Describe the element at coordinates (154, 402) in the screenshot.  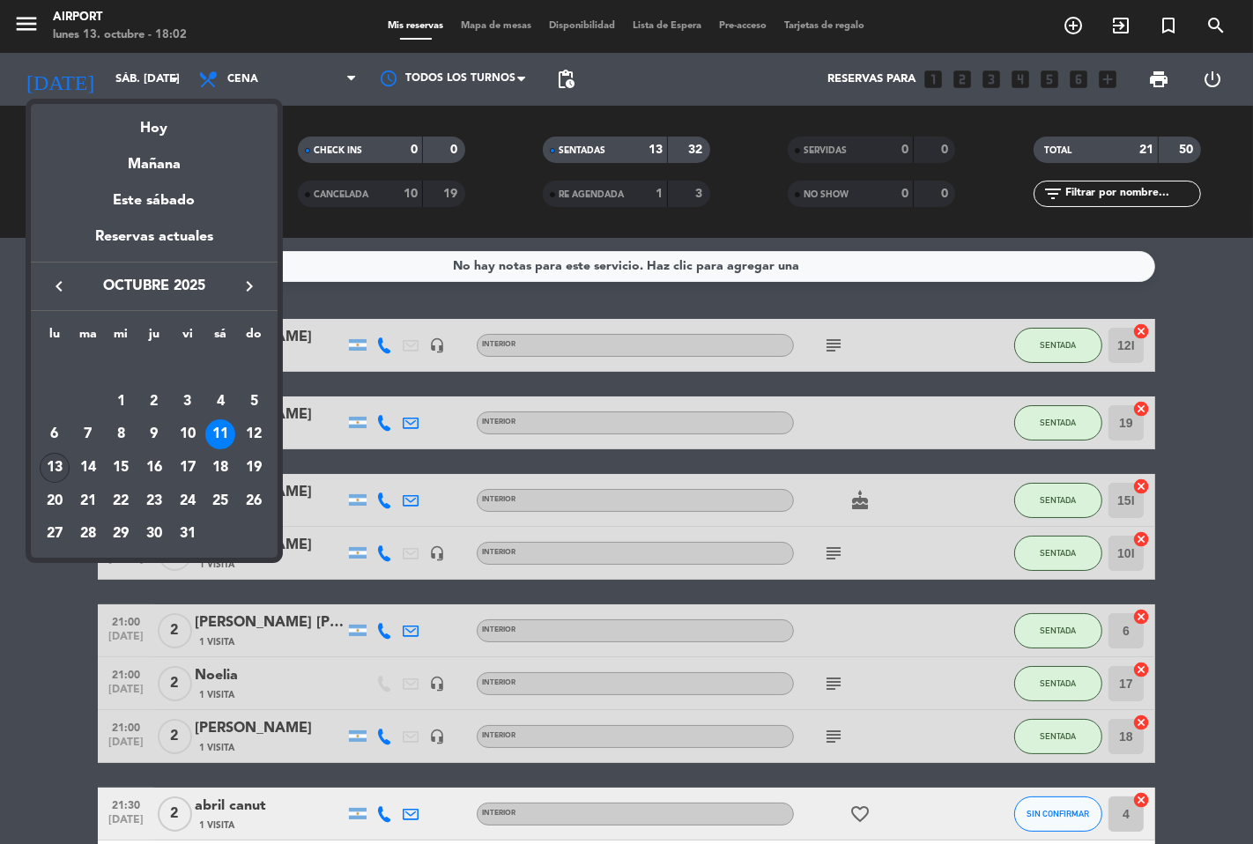
I see `div: 2` at that location.